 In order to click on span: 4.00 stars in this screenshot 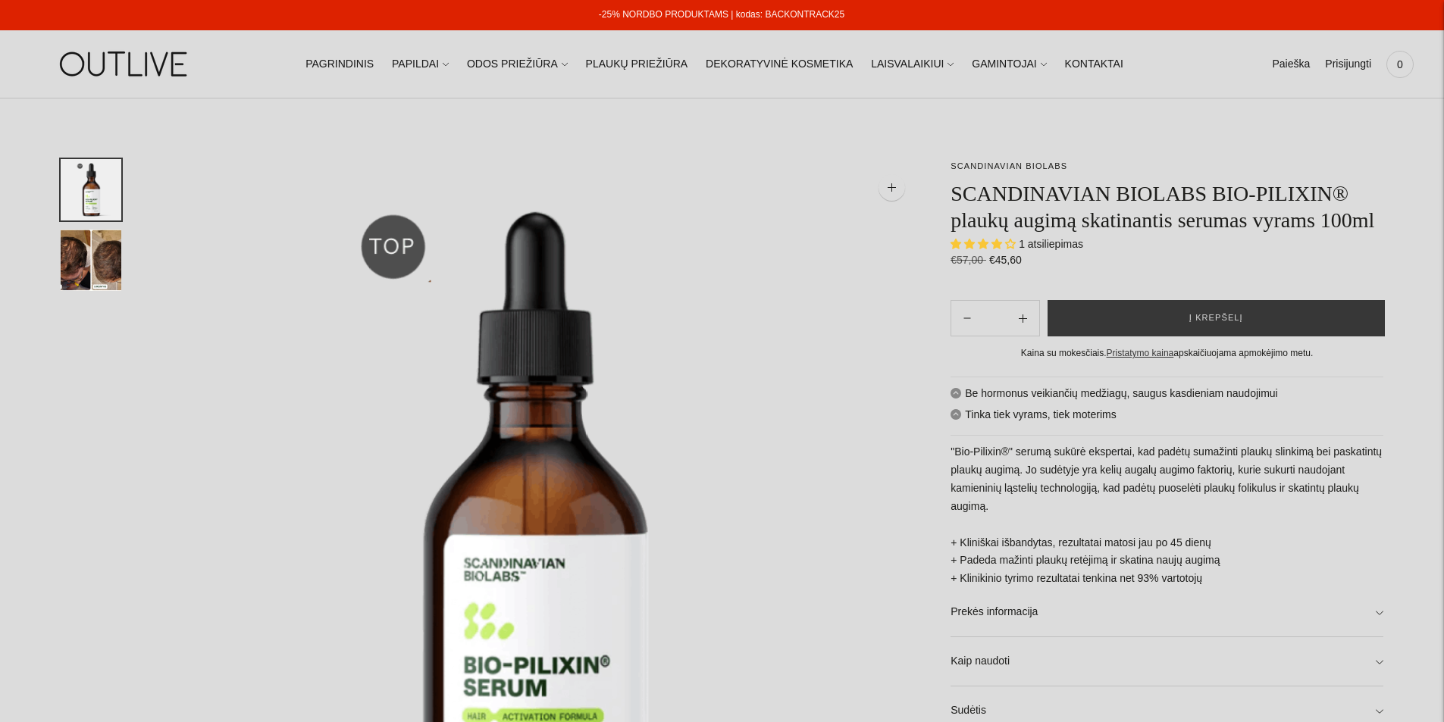, I will do `click(985, 244)`.